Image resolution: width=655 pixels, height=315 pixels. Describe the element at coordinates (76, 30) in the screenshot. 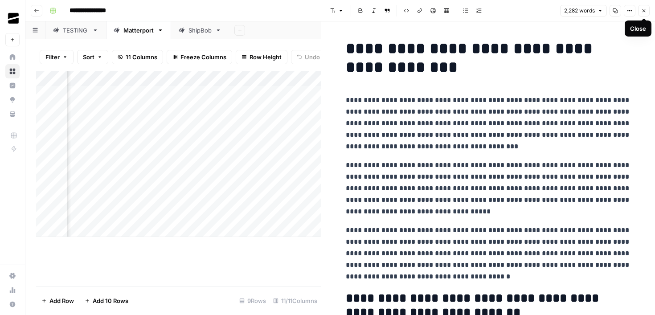

I see `a: TESTING` at that location.